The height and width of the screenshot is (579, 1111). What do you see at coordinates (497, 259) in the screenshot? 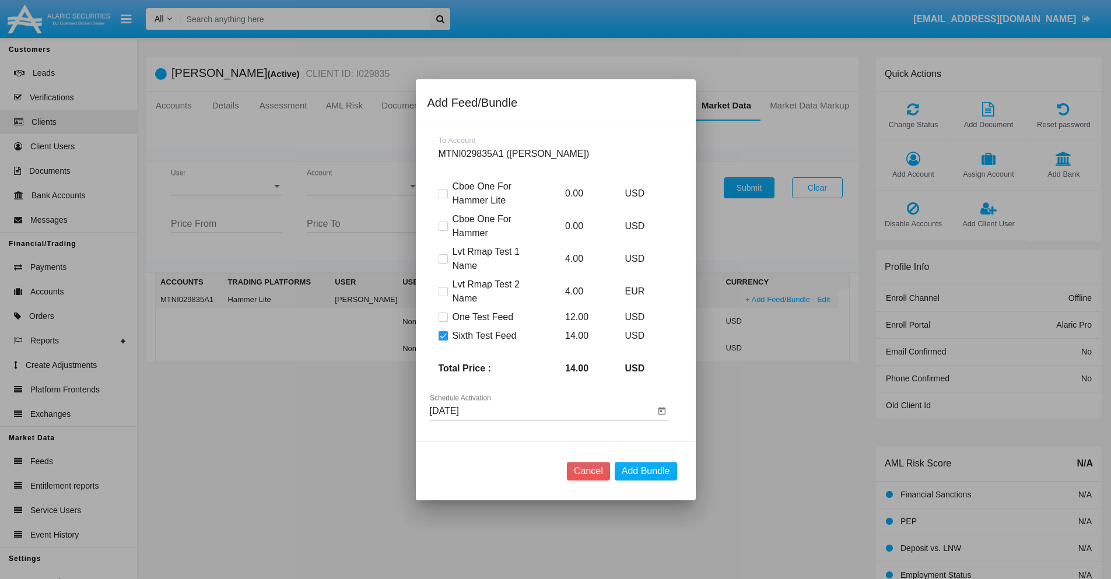
I see `span: Lvt Rmap Test 1 Name` at bounding box center [497, 259].